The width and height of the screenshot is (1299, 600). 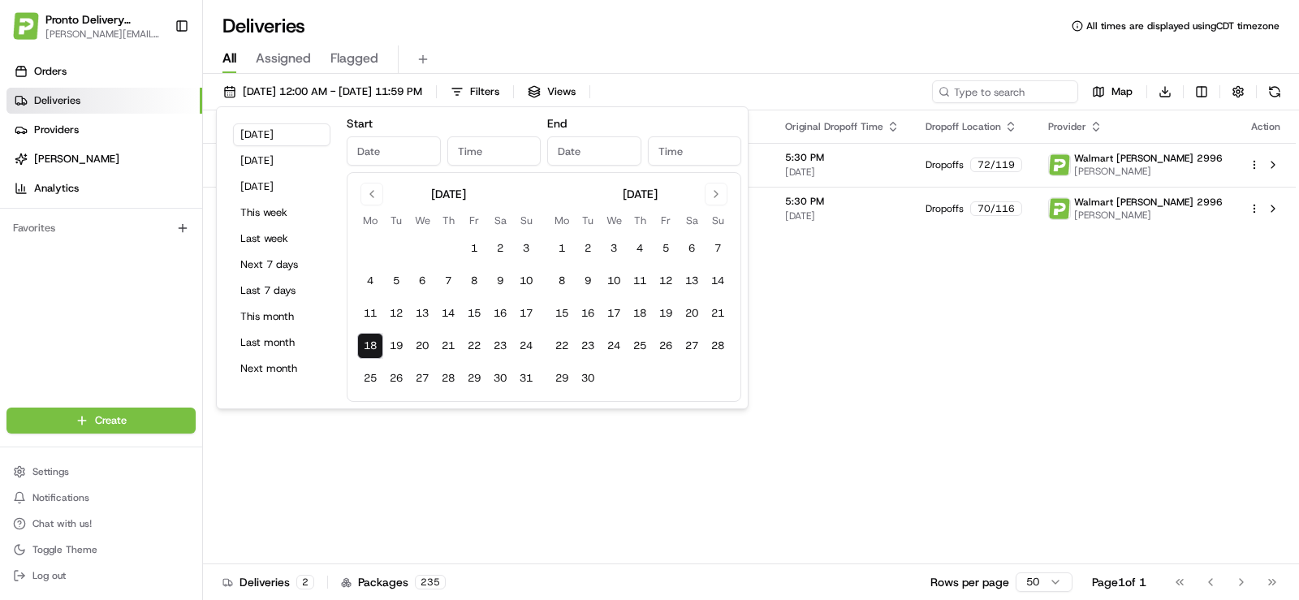 I want to click on button: Filters, so click(x=475, y=92).